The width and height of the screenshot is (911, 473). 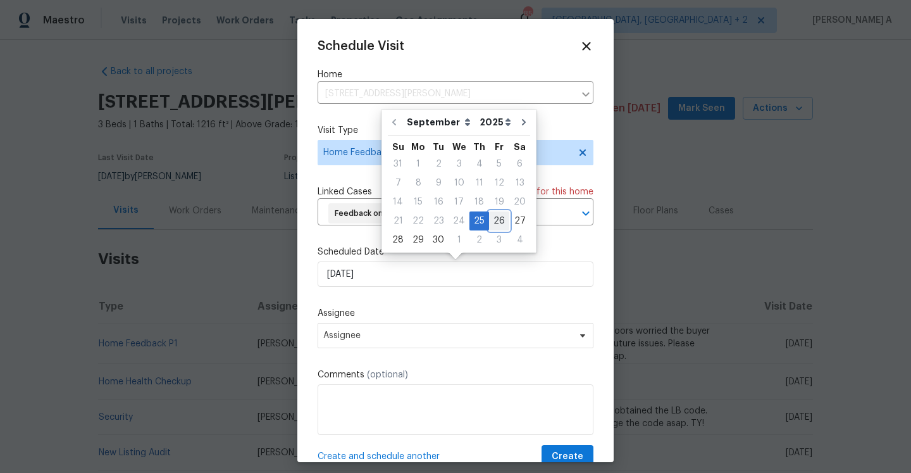 What do you see at coordinates (345, 192) in the screenshot?
I see `span: Linked Cases` at bounding box center [345, 192].